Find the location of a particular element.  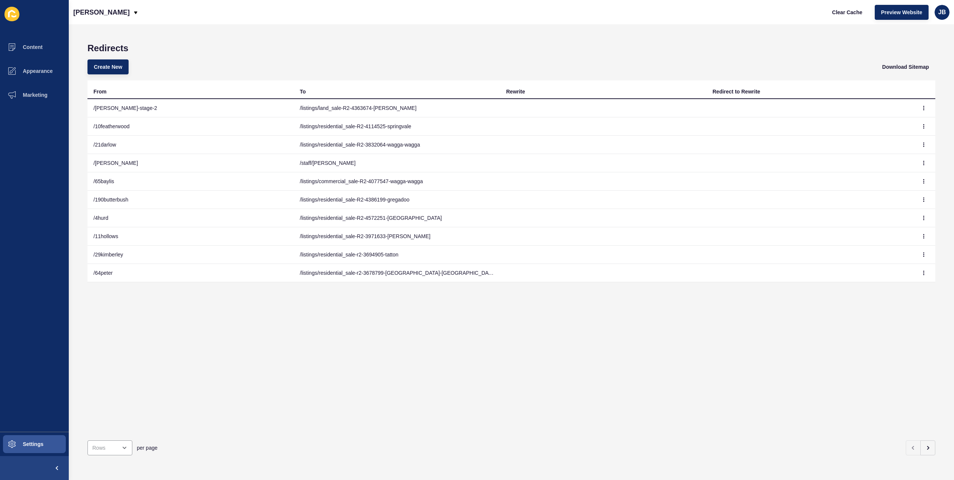

td: /10featherwood is located at coordinates (191, 126).